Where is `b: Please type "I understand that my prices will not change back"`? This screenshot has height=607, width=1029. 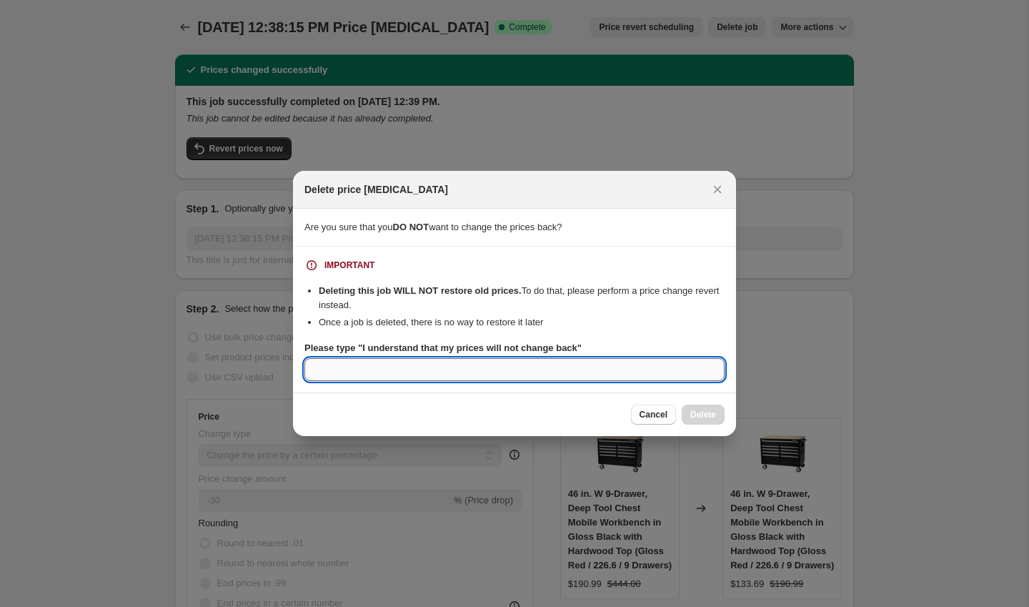
b: Please type "I understand that my prices will not change back" is located at coordinates (443, 347).